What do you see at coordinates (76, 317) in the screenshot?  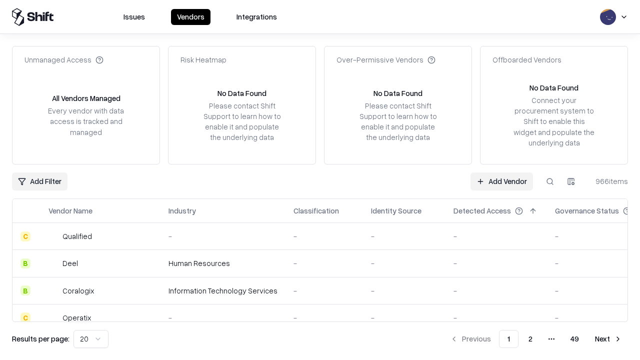 I see `div: Operatix` at bounding box center [76, 317].